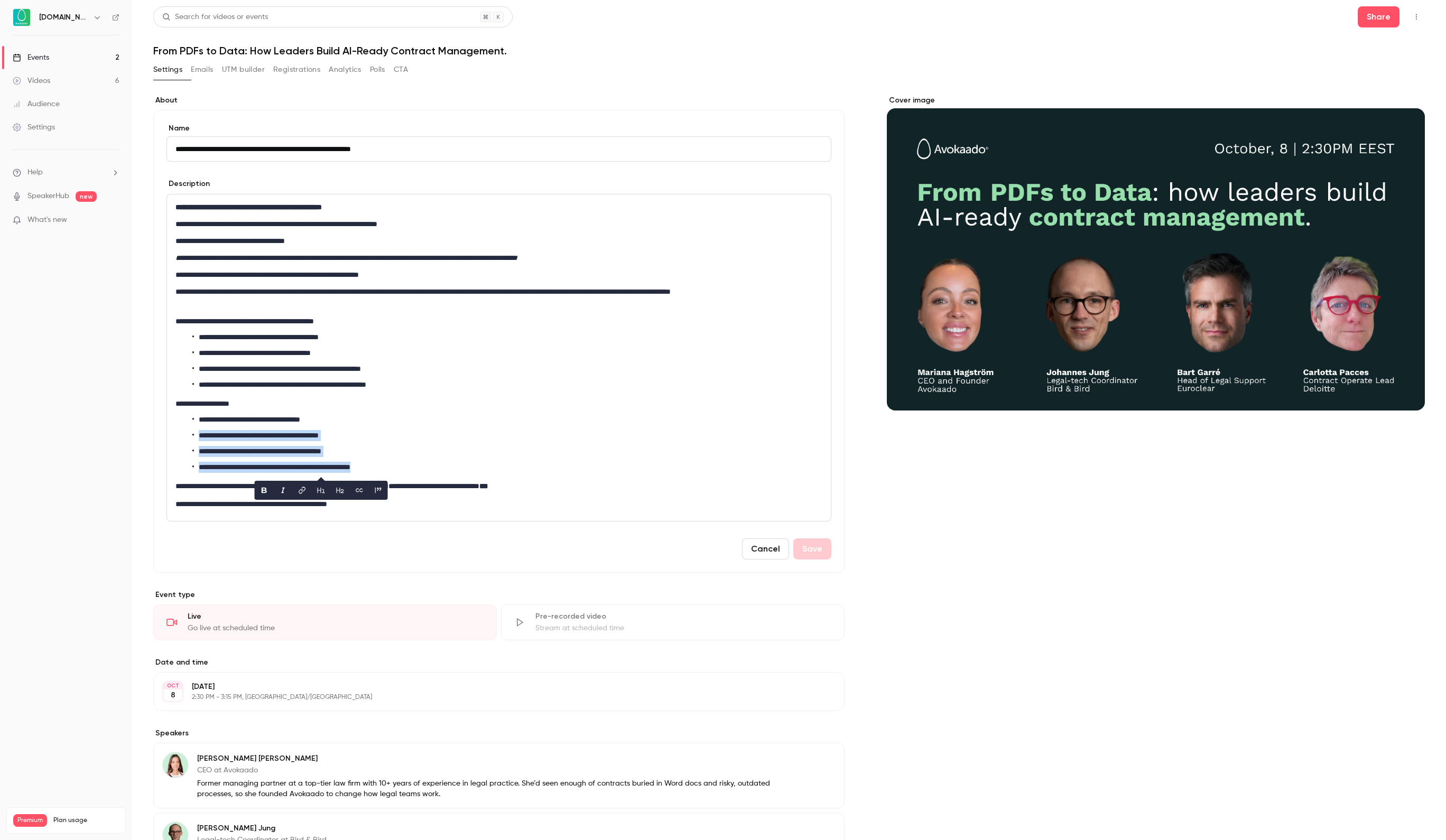 The height and width of the screenshot is (840, 1446). I want to click on label: Date and time, so click(499, 662).